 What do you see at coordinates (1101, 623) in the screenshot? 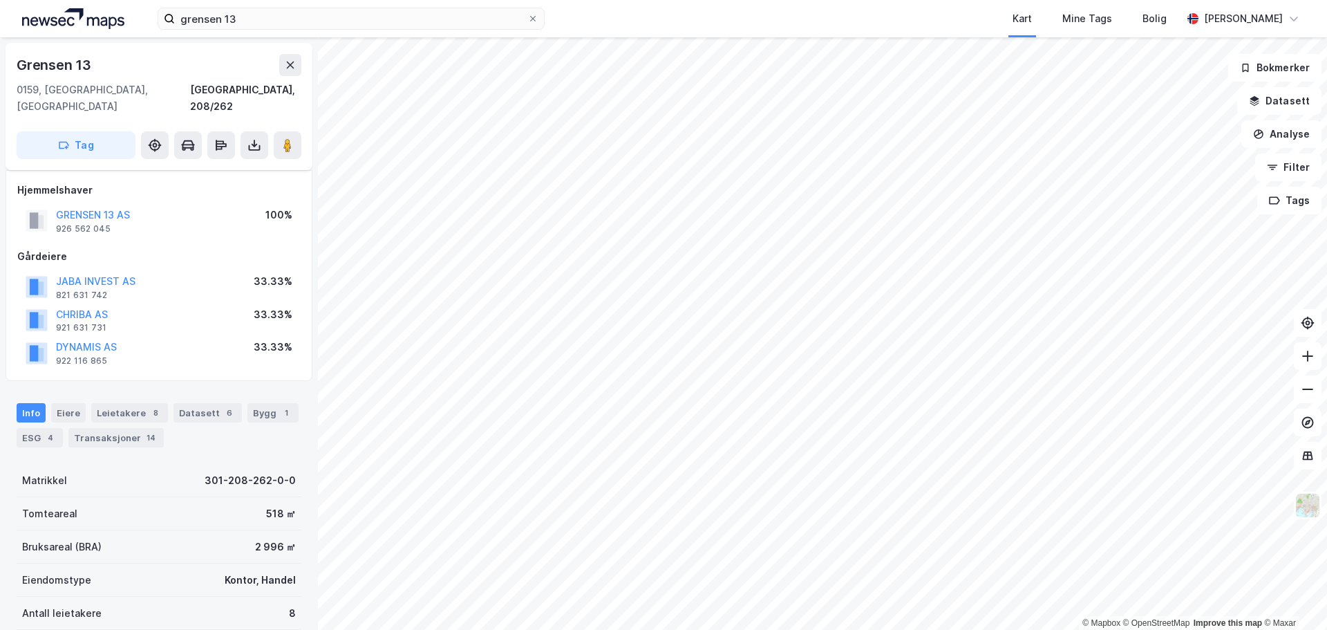
I see `a: Mapbox` at bounding box center [1101, 623].